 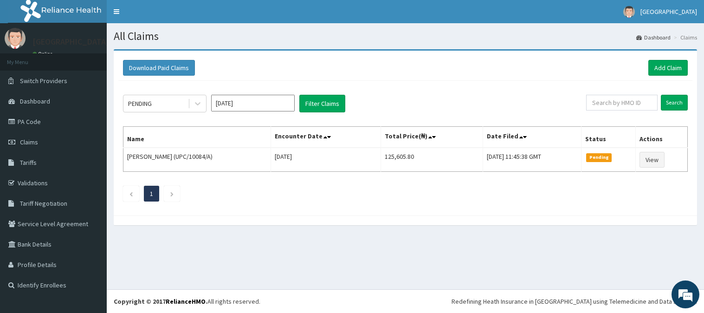 What do you see at coordinates (29, 142) in the screenshot?
I see `span: Claims` at bounding box center [29, 142].